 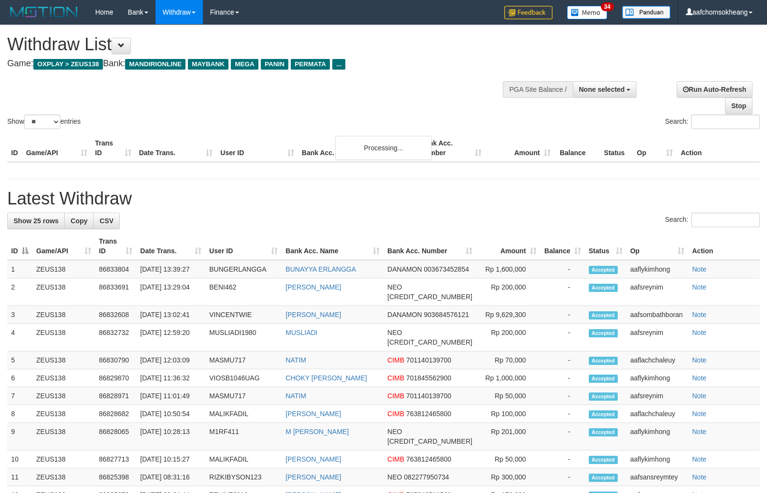 I want to click on td: 2, so click(x=20, y=292).